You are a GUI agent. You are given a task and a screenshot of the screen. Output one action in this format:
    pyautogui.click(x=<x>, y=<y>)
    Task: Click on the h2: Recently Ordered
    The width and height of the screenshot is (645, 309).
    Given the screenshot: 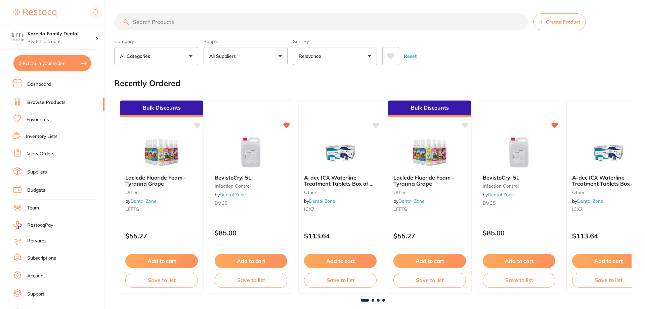 What is the action you would take?
    pyautogui.click(x=147, y=83)
    